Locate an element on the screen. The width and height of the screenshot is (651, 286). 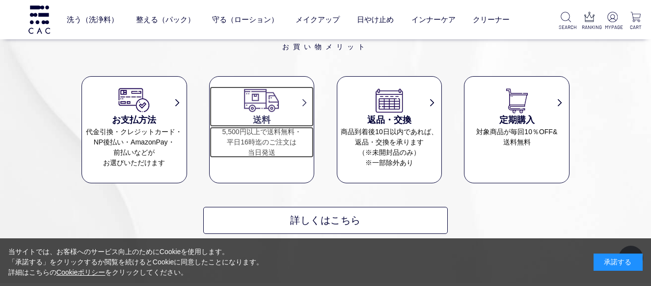
a: Cookieポリシー is located at coordinates (81, 272).